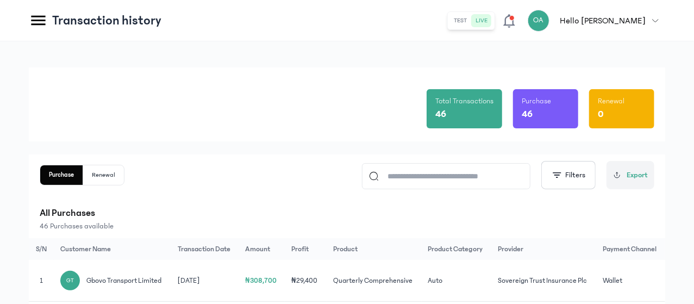 This screenshot has width=694, height=304. I want to click on button: live, so click(482, 21).